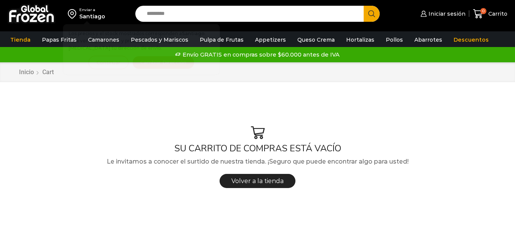 The image size is (515, 232). Describe the element at coordinates (428, 40) in the screenshot. I see `a: Abarrotes` at that location.